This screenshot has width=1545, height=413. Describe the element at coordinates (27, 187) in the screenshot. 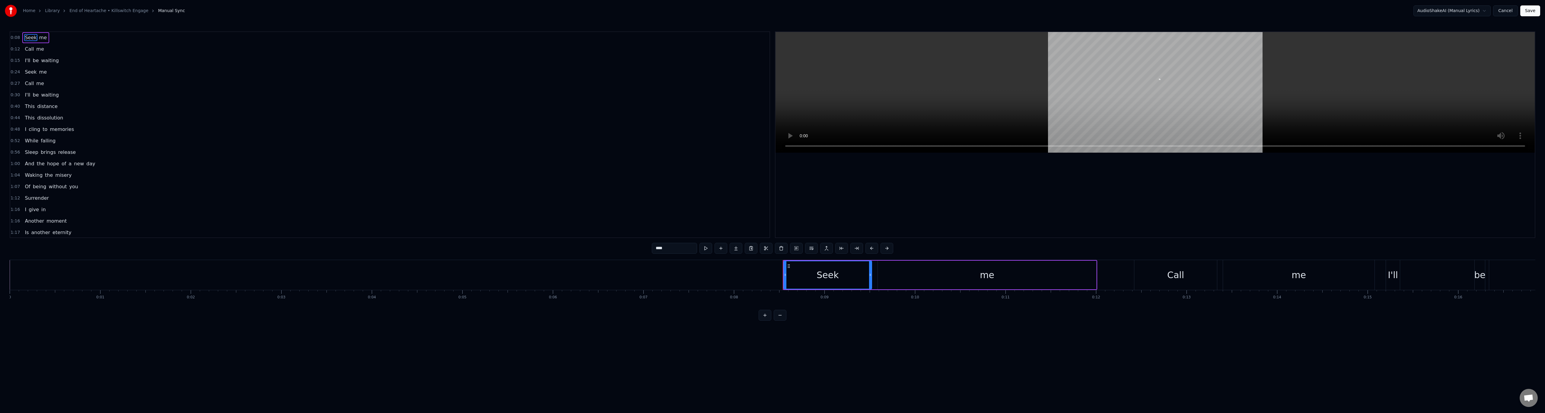

I see `span: Of` at that location.